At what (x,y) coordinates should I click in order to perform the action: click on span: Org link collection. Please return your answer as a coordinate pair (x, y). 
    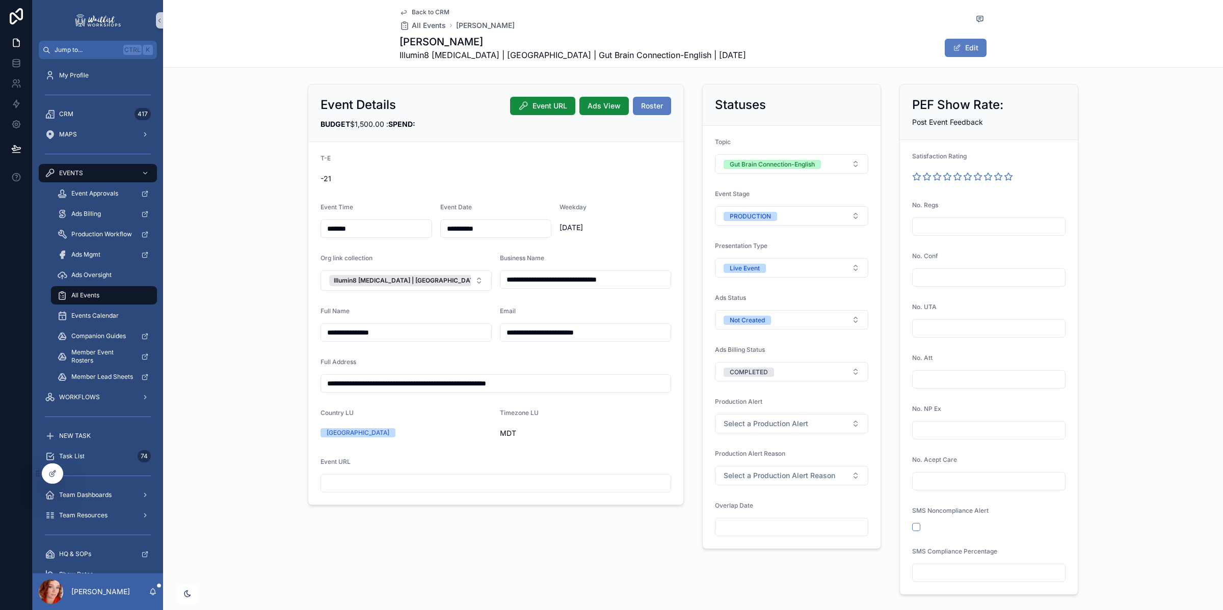
    Looking at the image, I should click on (346, 258).